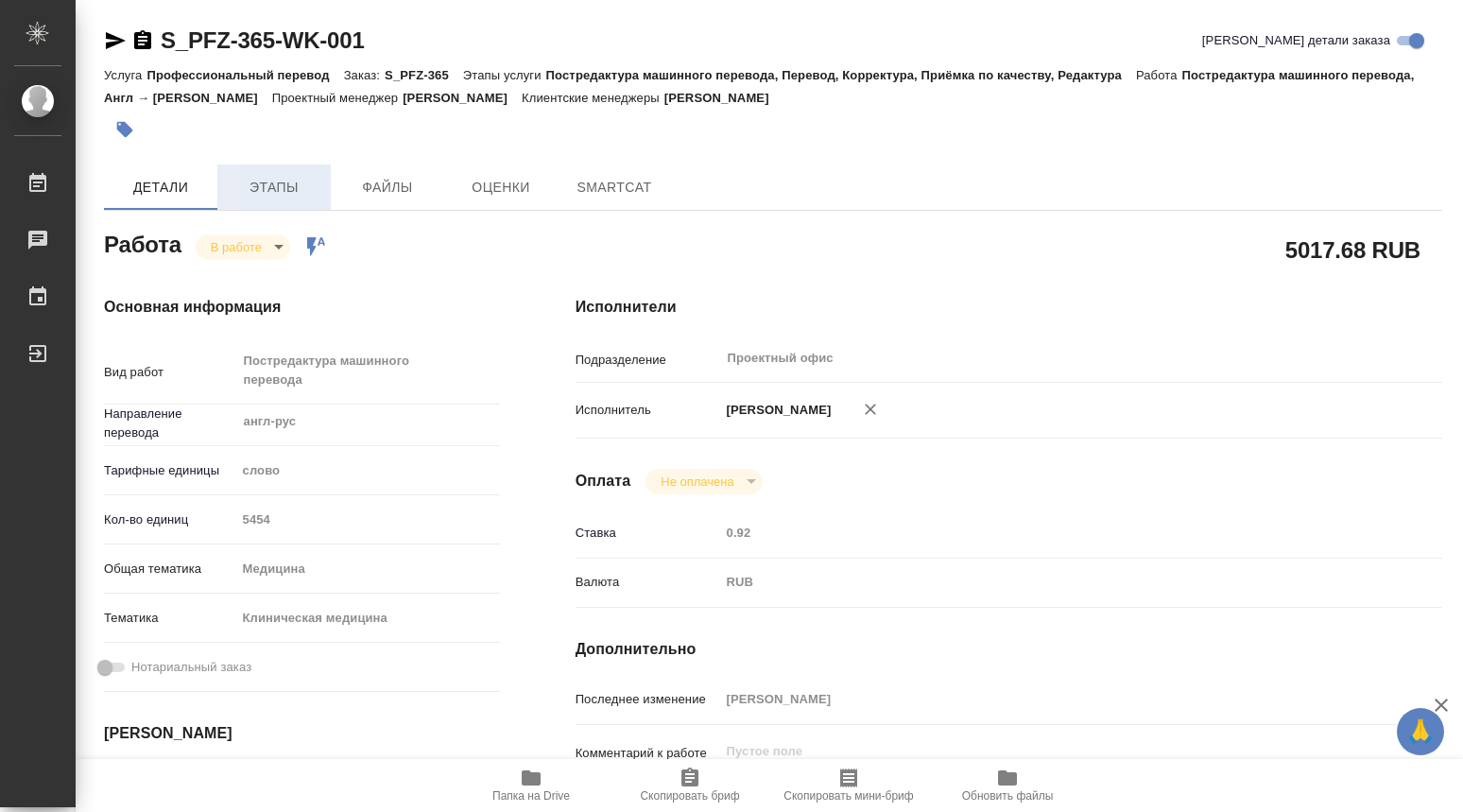  What do you see at coordinates (614, 187) in the screenshot?
I see `span: SmartCat` at bounding box center [614, 187].